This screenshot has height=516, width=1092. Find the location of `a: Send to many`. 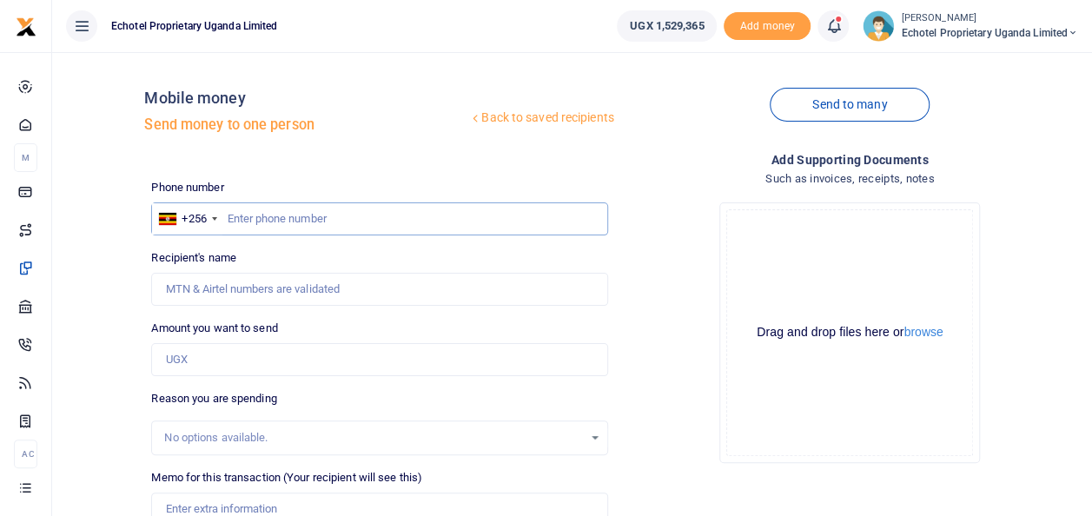

a: Send to many is located at coordinates (850, 104).